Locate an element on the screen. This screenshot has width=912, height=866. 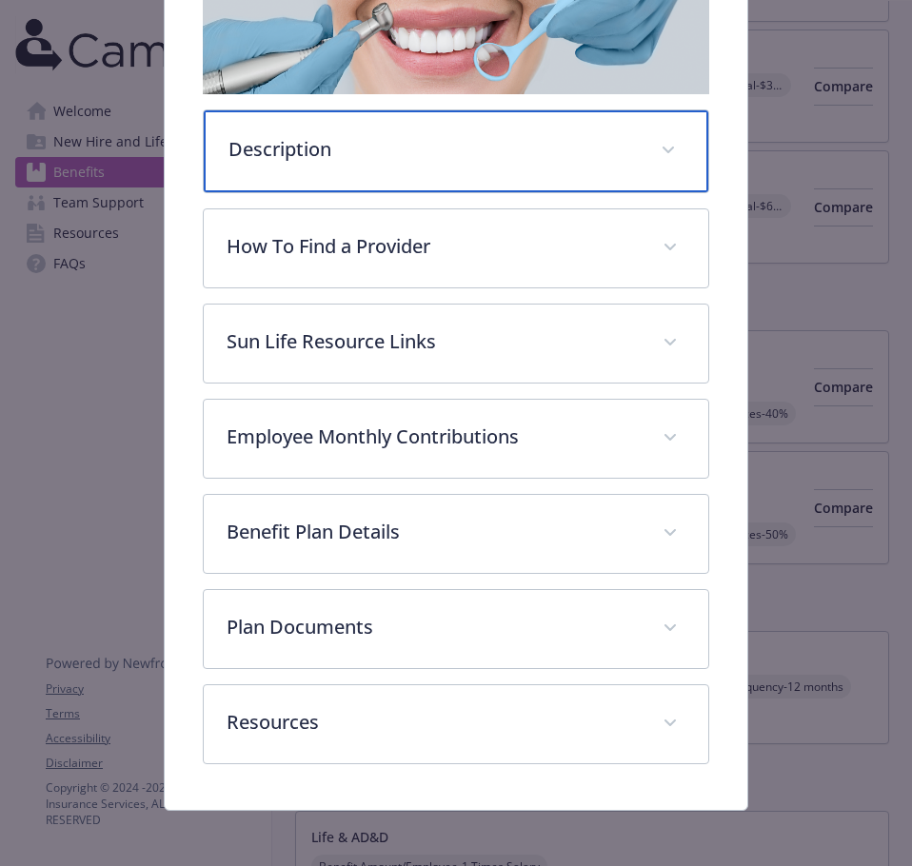
p: Sun Life Resource Links is located at coordinates (432, 342).